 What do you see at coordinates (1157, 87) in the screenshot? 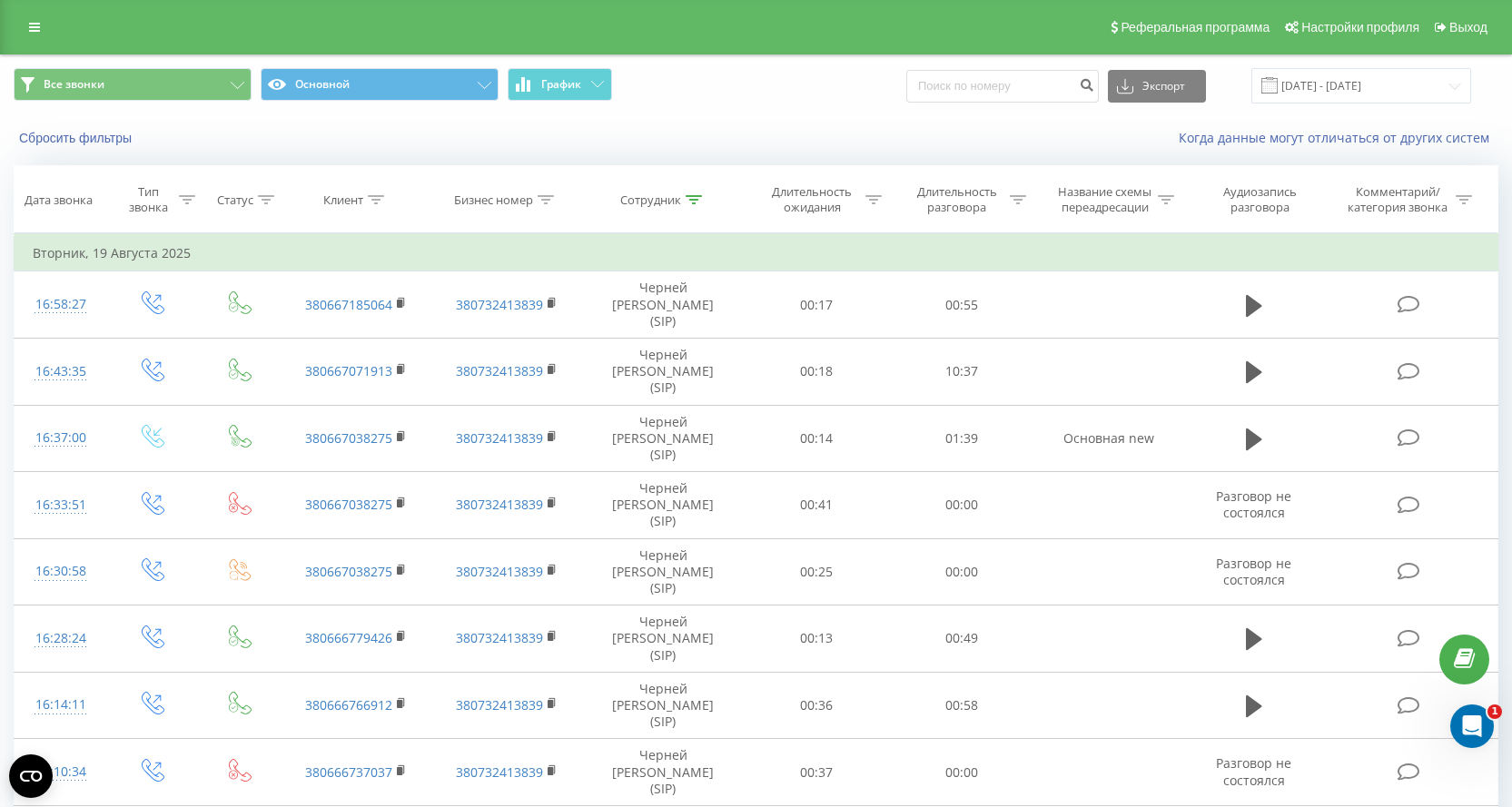
I see `button: Экспорт` at bounding box center [1157, 87].